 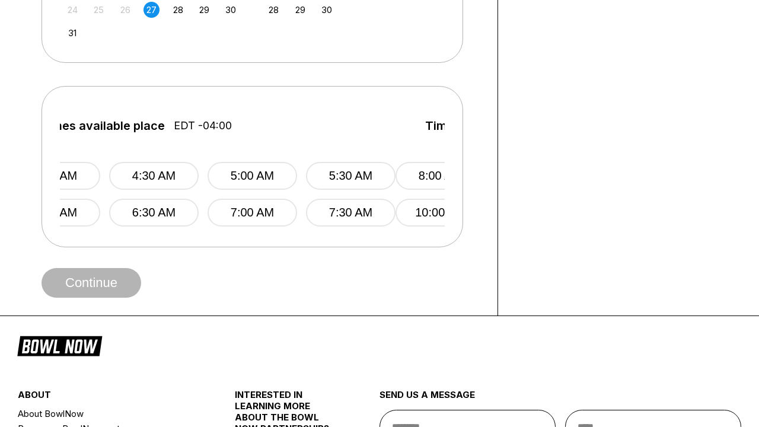 I want to click on button: 6:30 AM, so click(x=154, y=212).